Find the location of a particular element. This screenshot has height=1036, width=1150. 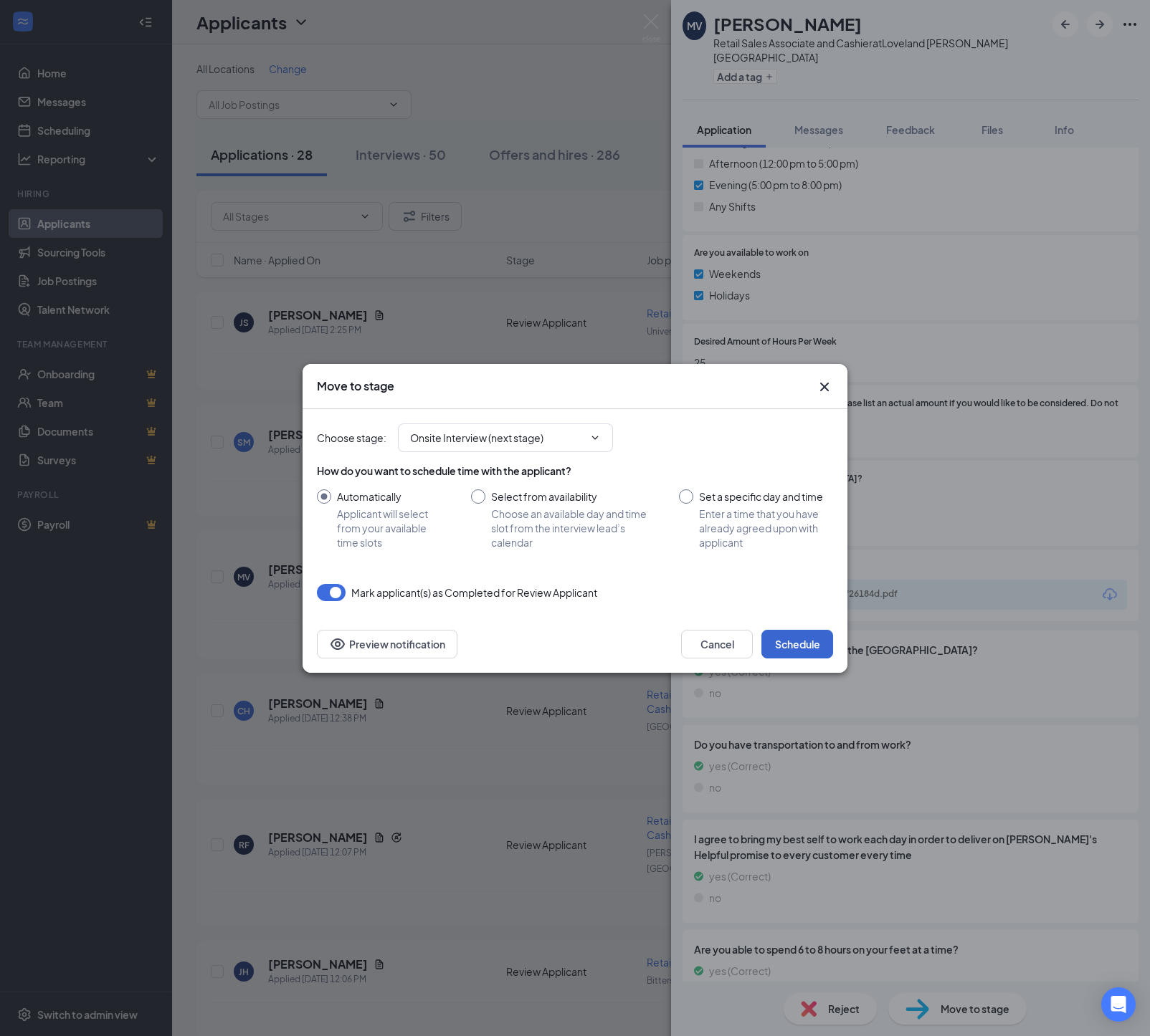

div: Open Intercom Messenger is located at coordinates (1118, 1004).